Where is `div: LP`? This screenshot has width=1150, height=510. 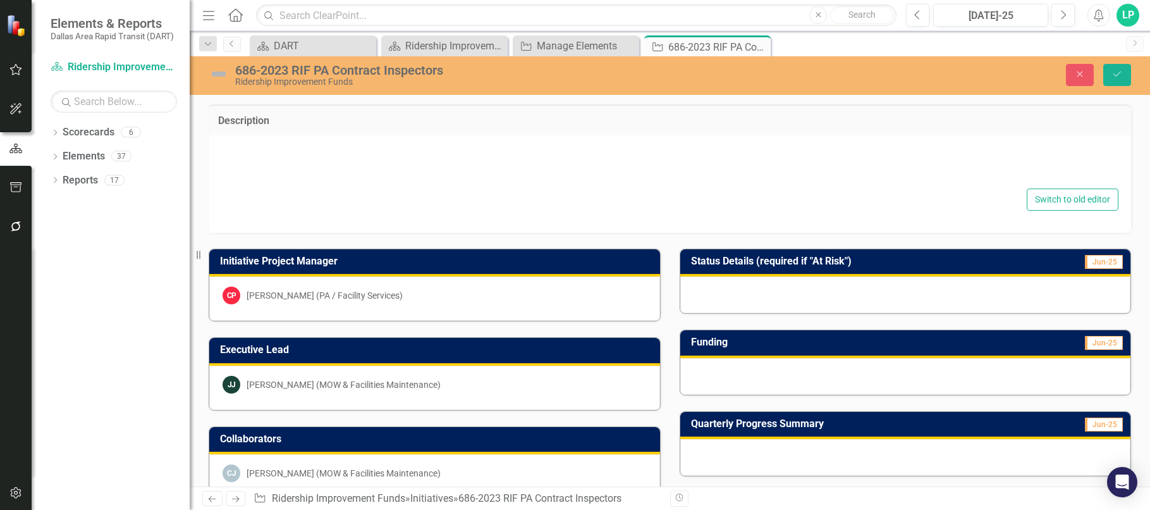
div: LP is located at coordinates (1128, 15).